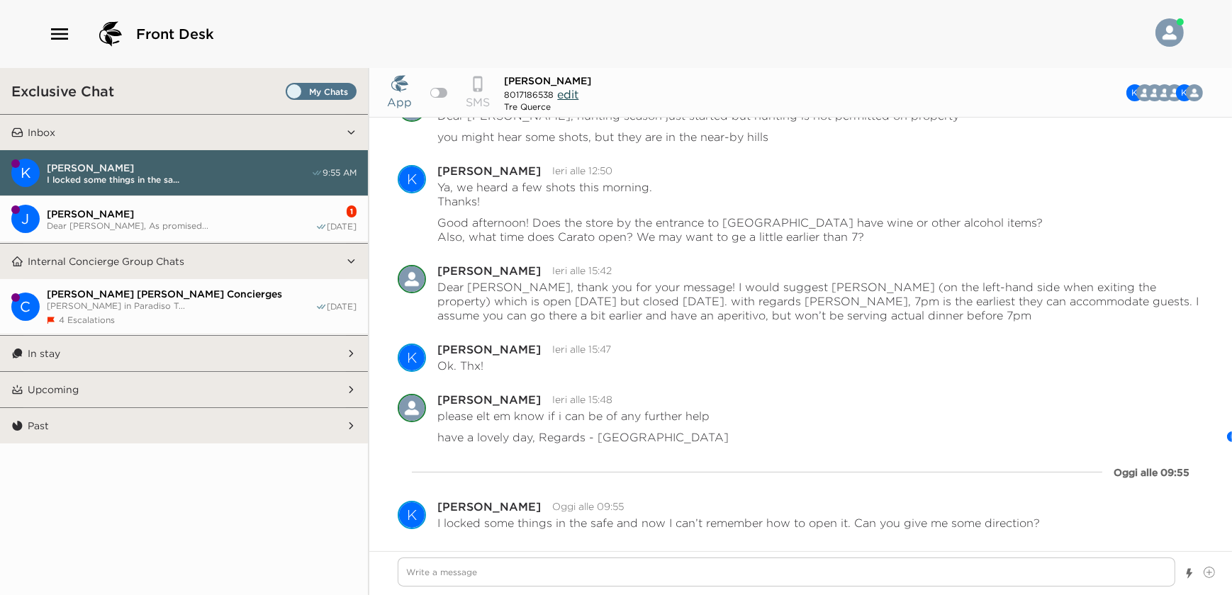 Image resolution: width=1232 pixels, height=595 pixels. What do you see at coordinates (529, 94) in the screenshot?
I see `span: 8017186538` at bounding box center [529, 94].